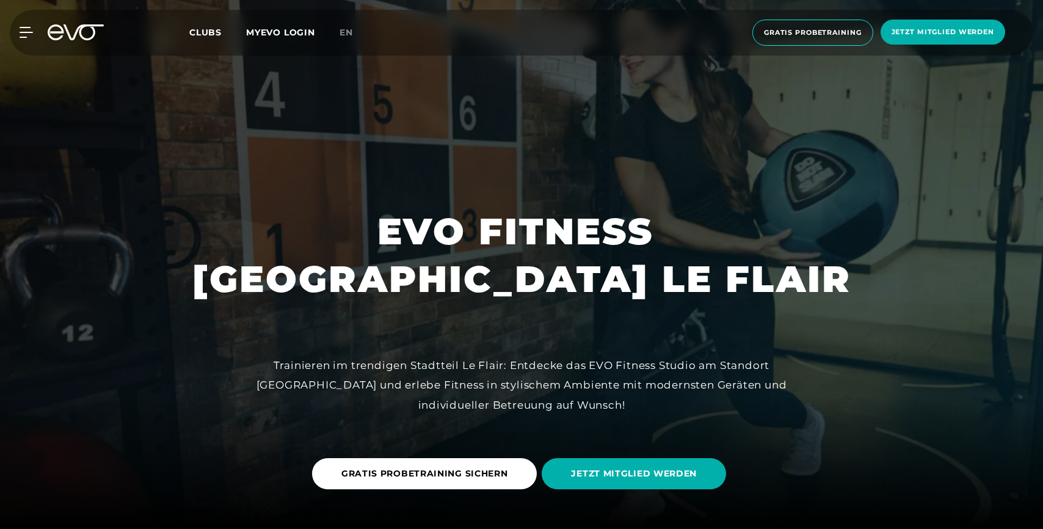 The image size is (1043, 529). What do you see at coordinates (427, 473) in the screenshot?
I see `a: GRATIS PROBETRAINING SICHERN` at bounding box center [427, 473].